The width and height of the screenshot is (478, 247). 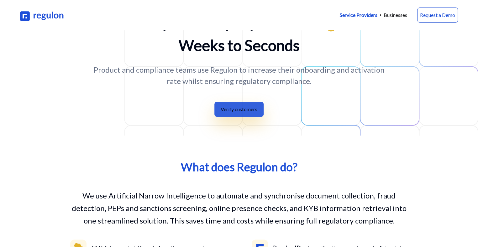 What do you see at coordinates (239, 208) in the screenshot?
I see `p: We use Artificial Narrow Intelligence to automate and synchronise document collection, fraud dete...` at bounding box center [239, 208].